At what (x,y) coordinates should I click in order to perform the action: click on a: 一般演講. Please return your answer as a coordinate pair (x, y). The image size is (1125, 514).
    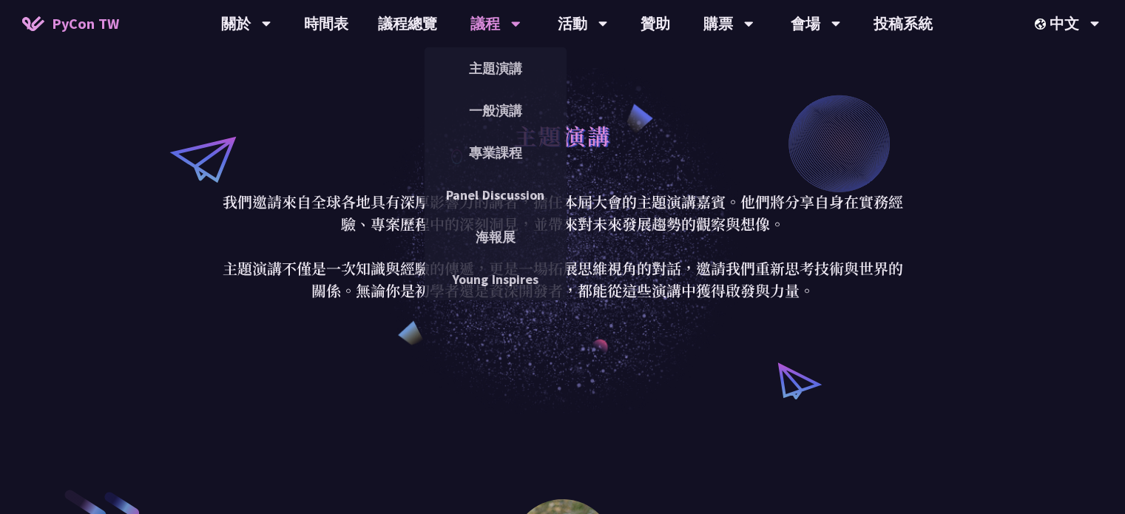
    Looking at the image, I should click on (495, 110).